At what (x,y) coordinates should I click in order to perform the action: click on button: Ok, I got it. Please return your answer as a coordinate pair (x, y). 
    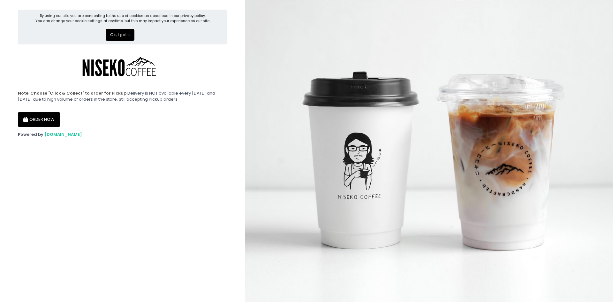
    Looking at the image, I should click on (120, 35).